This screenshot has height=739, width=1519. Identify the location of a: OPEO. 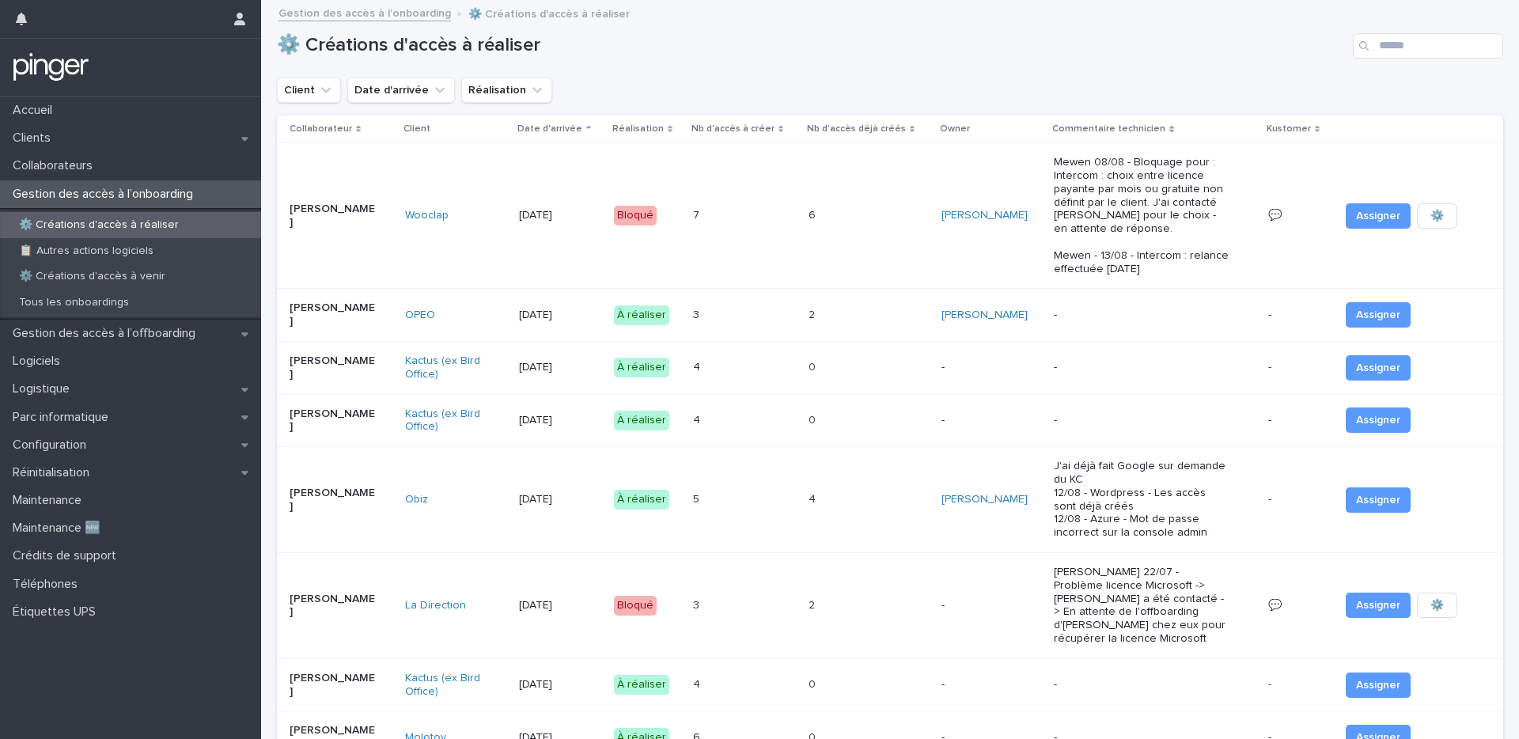
(420, 315).